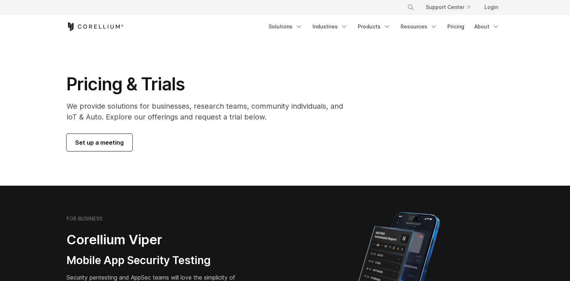 The height and width of the screenshot is (281, 570). What do you see at coordinates (158, 239) in the screenshot?
I see `h2: Corellium Viper` at bounding box center [158, 239].